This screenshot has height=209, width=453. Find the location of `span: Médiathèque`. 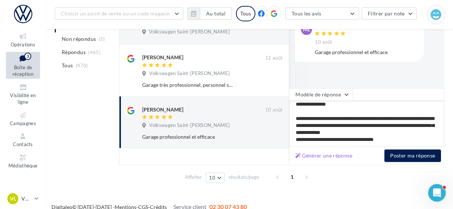

span: Médiathèque is located at coordinates (23, 166).